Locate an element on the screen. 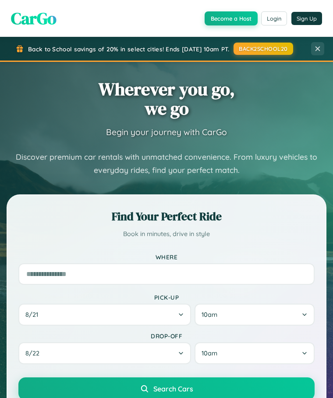  button: Login is located at coordinates (274, 18).